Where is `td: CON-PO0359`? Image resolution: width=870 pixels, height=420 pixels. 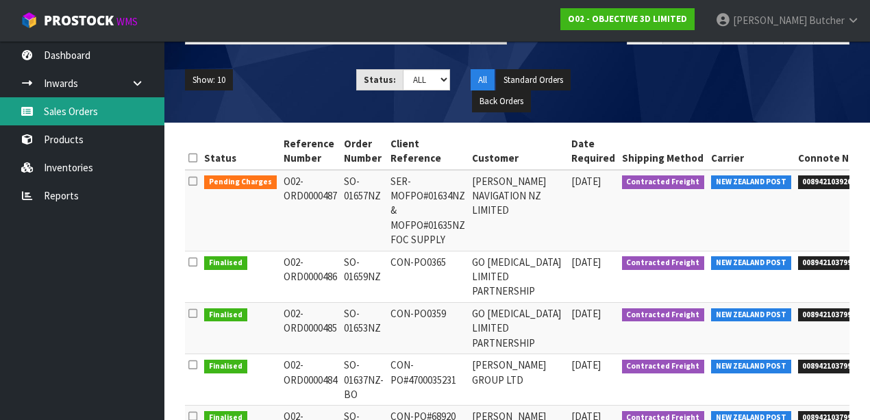
td: CON-PO0359 is located at coordinates (428, 328).